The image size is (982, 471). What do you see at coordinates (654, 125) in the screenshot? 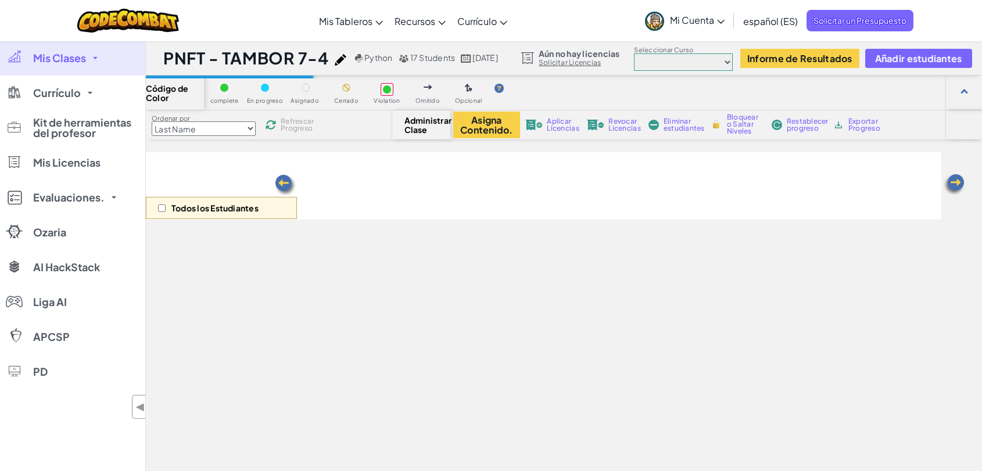
I see `img: IconRemoveStudents.svg` at bounding box center [654, 125].